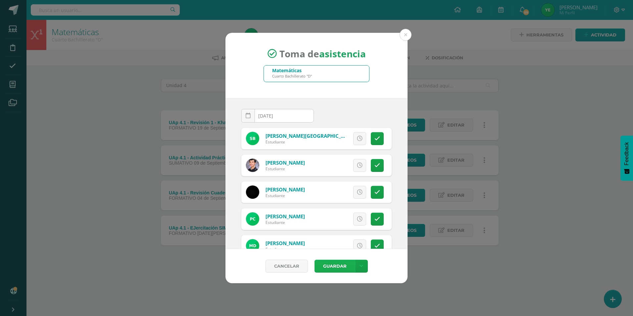  Describe the element at coordinates (406, 35) in the screenshot. I see `button: Close (Esc)` at that location.